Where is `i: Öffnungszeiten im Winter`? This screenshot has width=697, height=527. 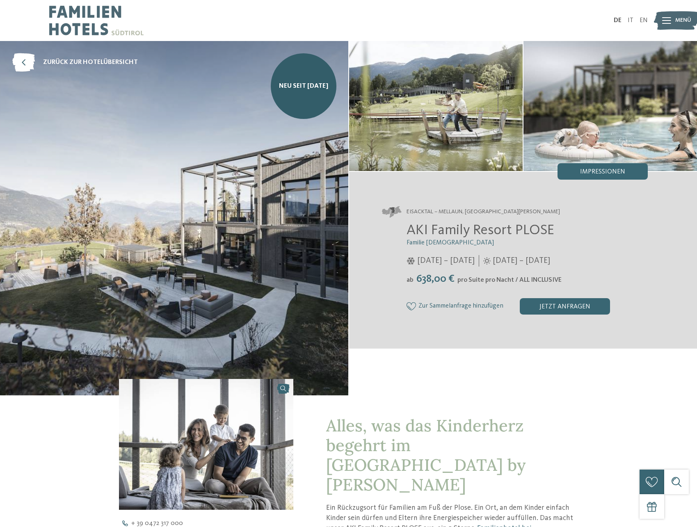
i: Öffnungszeiten im Winter is located at coordinates (411, 261).